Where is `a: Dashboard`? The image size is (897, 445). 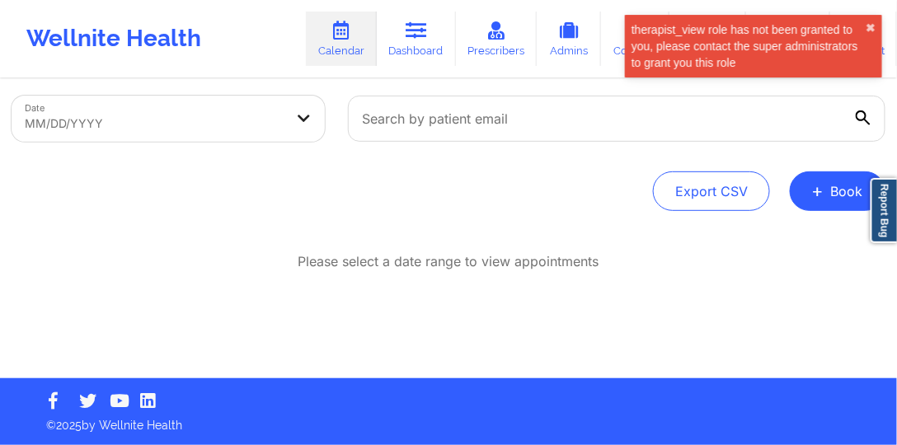
a: Dashboard is located at coordinates (417, 39).